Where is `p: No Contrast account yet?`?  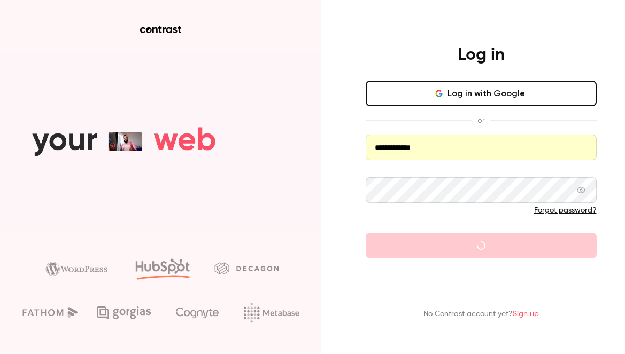
p: No Contrast account yet? is located at coordinates (481, 314).